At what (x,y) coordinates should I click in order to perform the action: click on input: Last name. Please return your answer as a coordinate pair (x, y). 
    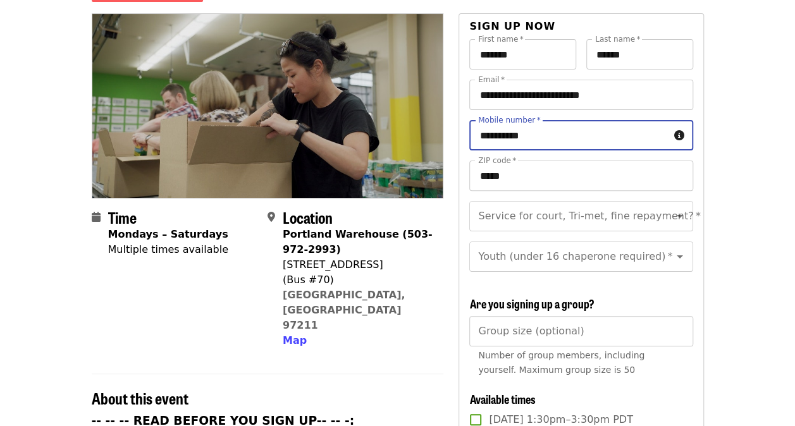
    Looking at the image, I should click on (640, 54).